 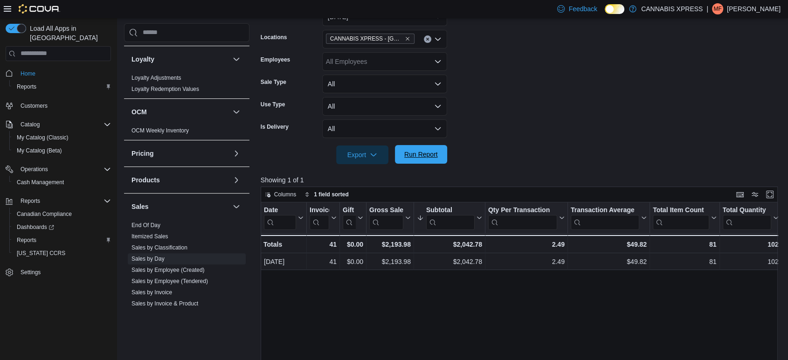 I want to click on button: Total Item Count, so click(x=684, y=217).